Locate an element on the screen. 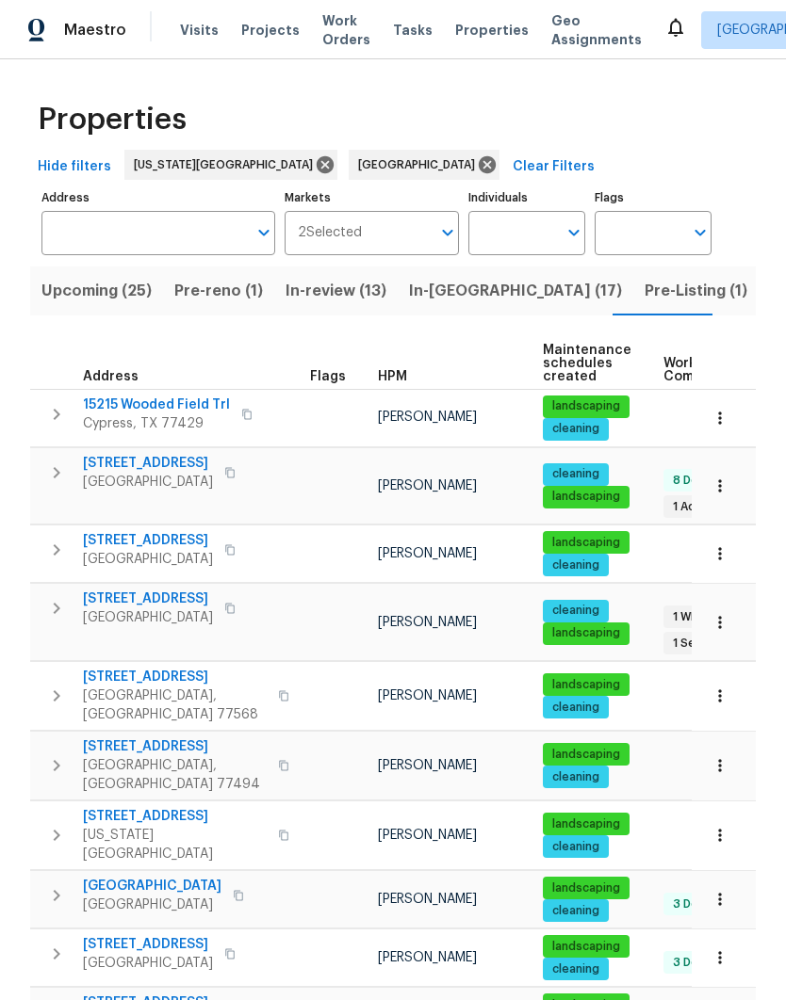 This screenshot has width=786, height=1000. span: Visits is located at coordinates (199, 30).